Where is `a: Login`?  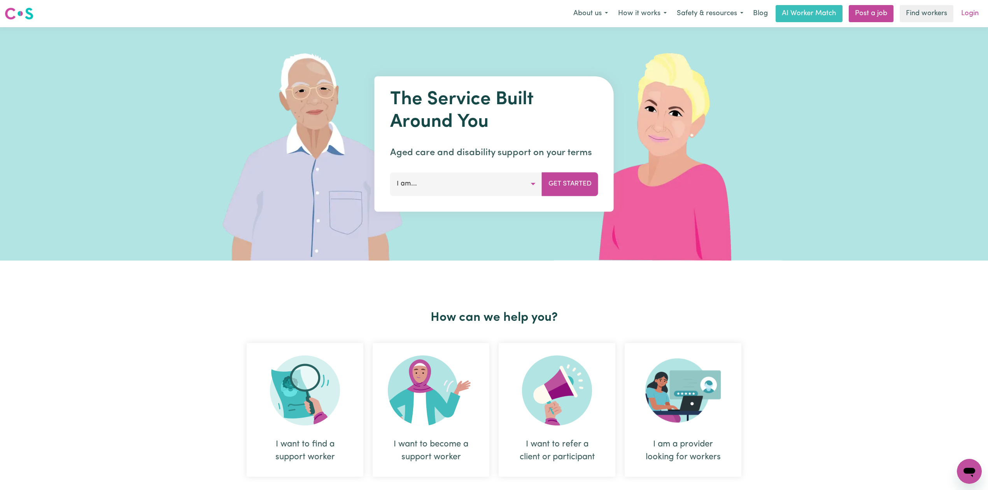 a: Login is located at coordinates (970, 14).